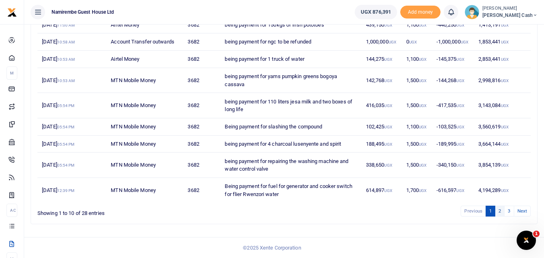 Image resolution: width=544 pixels, height=258 pixels. I want to click on span: Namirembe Guest House Ltd, so click(83, 12).